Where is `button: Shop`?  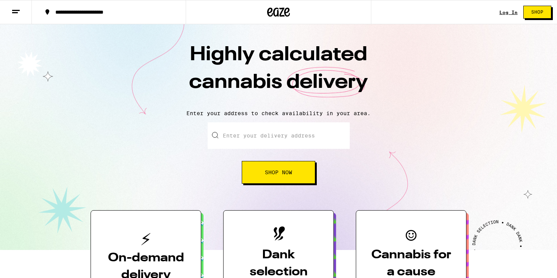
button: Shop is located at coordinates (538, 12).